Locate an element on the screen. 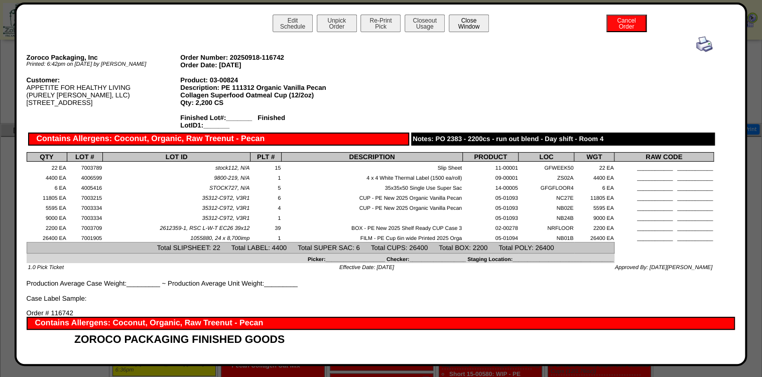 This screenshot has width=762, height=377. td: GFGFLOOR4 is located at coordinates (546, 187).